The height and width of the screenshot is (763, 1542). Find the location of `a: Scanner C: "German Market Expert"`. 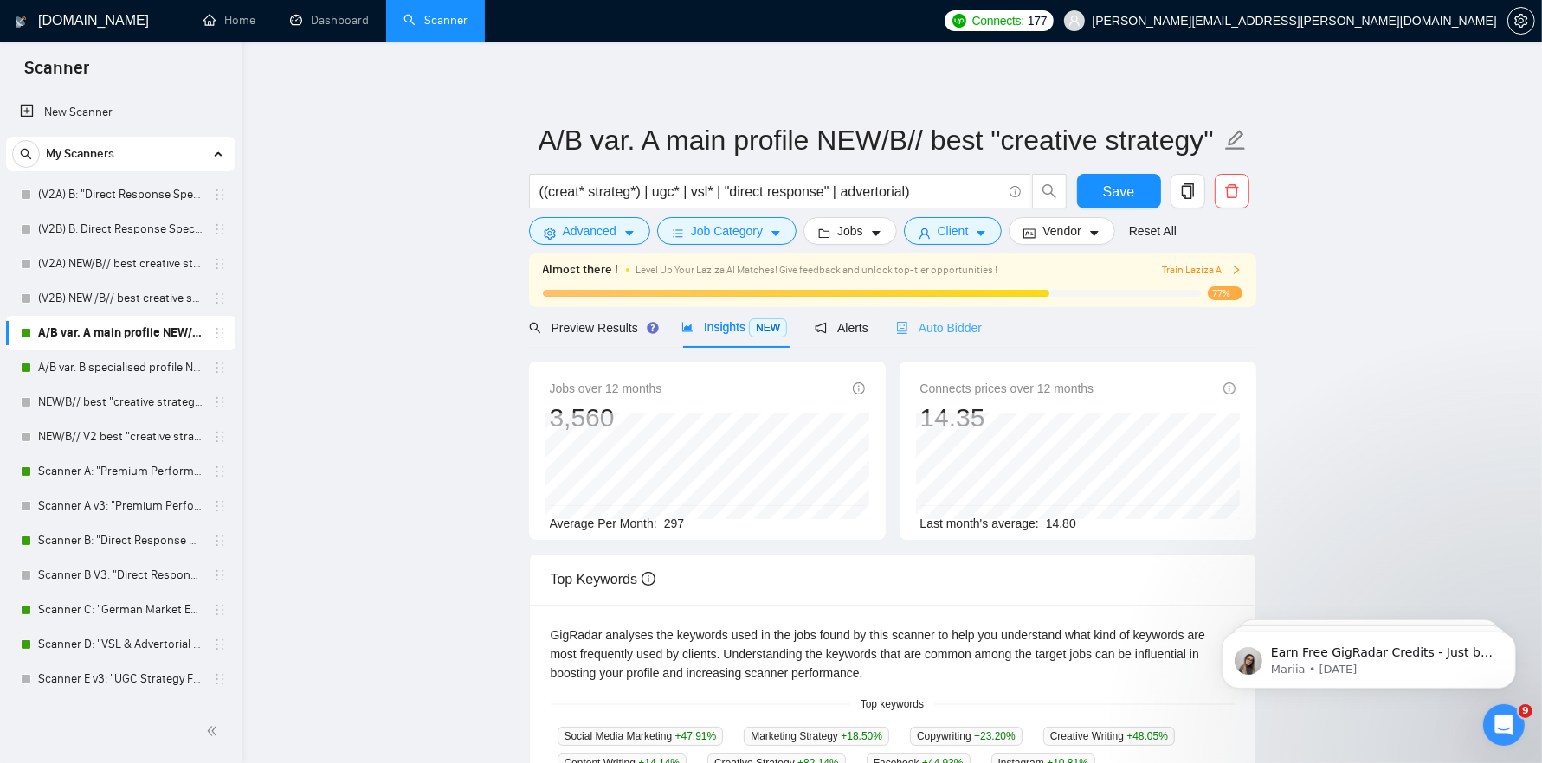

a: Scanner C: "German Market Expert" is located at coordinates (120, 610).